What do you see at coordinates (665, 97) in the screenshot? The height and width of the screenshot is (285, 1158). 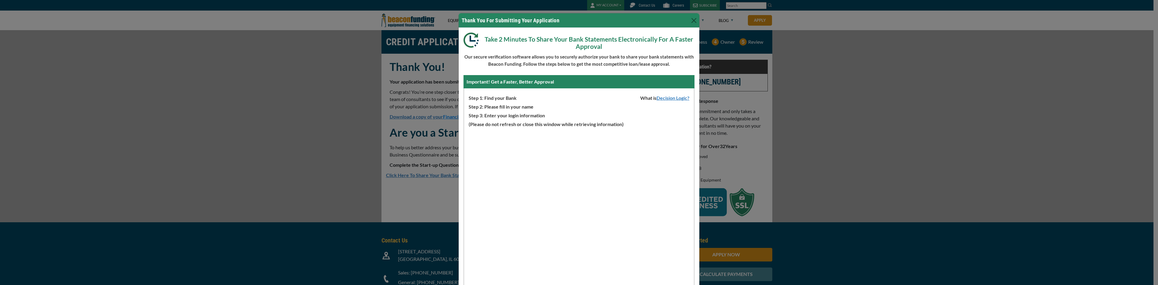 I see `span: What is` at bounding box center [665, 97].